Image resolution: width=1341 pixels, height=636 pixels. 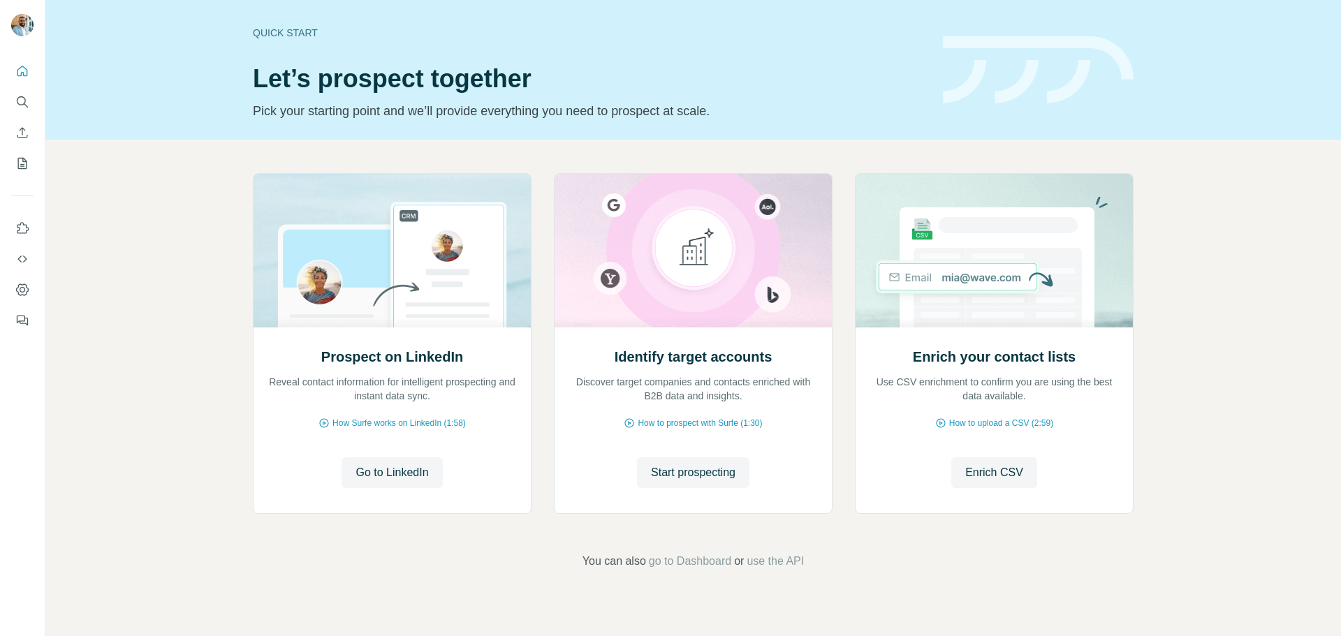 I want to click on img: banner, so click(x=1038, y=70).